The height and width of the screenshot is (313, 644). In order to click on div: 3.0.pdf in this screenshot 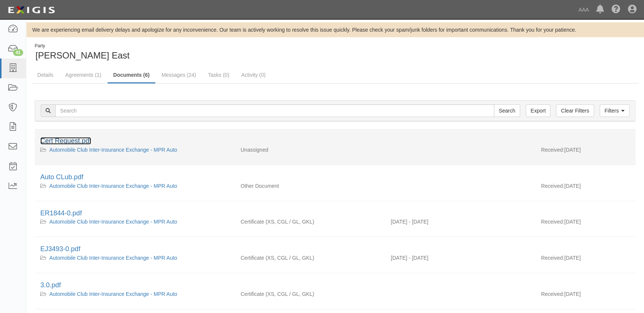, I will do `click(335, 286)`.